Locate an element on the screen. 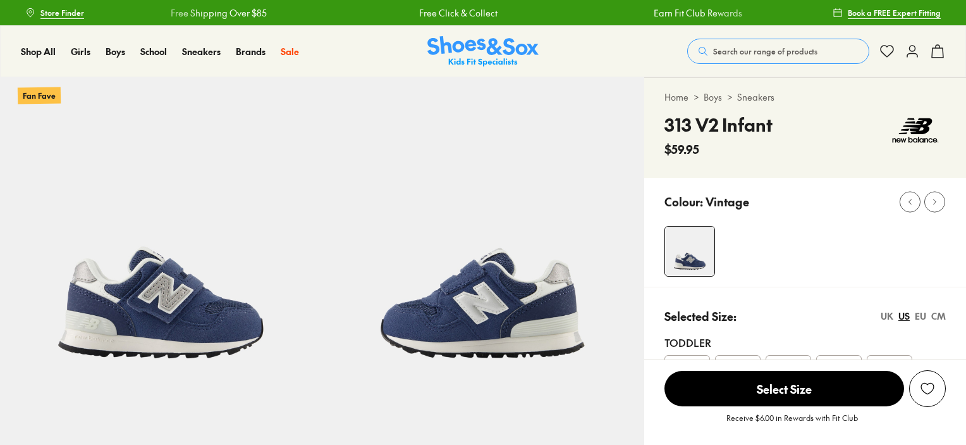  img: 4-538806_1 is located at coordinates (690, 251).